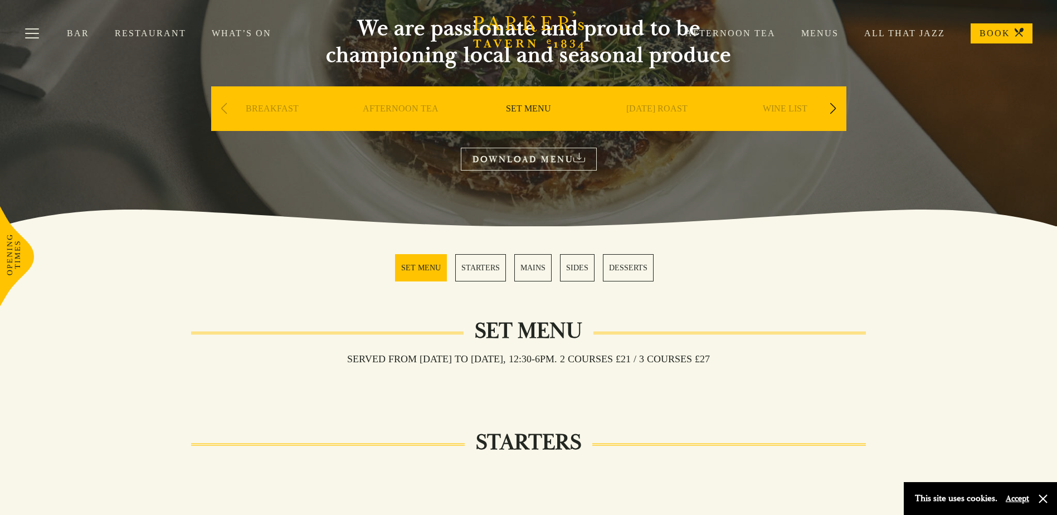 The width and height of the screenshot is (1057, 515). I want to click on a: WINE LIST, so click(785, 125).